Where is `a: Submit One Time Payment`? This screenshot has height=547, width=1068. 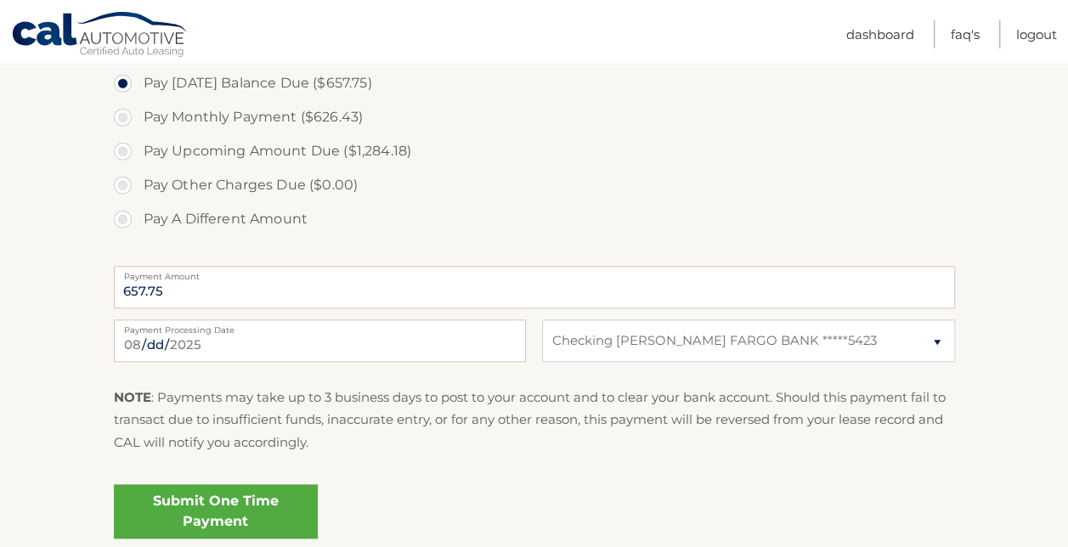 a: Submit One Time Payment is located at coordinates (216, 511).